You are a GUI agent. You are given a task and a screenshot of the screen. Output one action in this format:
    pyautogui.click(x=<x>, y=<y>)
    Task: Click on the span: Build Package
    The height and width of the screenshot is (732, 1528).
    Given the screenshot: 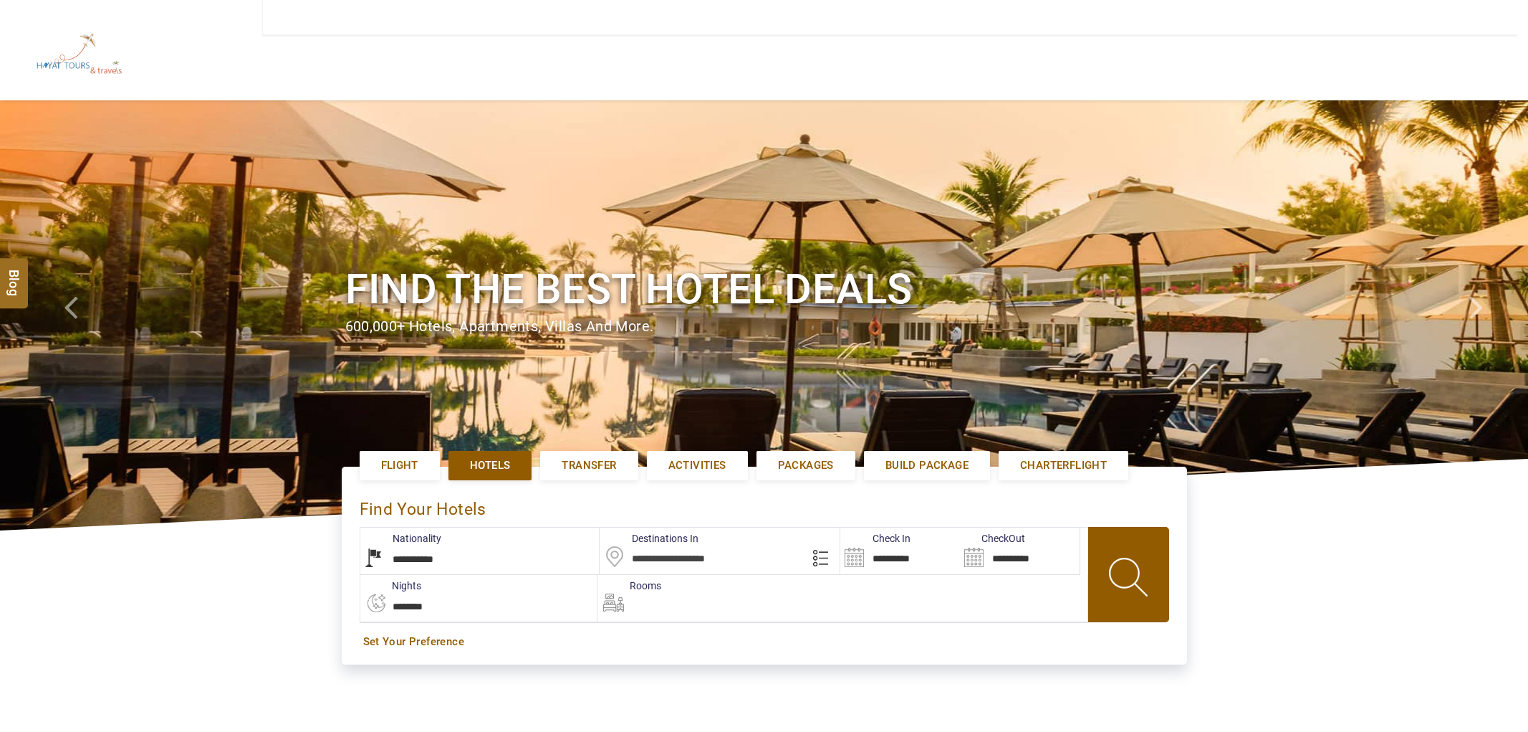 What is the action you would take?
    pyautogui.click(x=927, y=465)
    